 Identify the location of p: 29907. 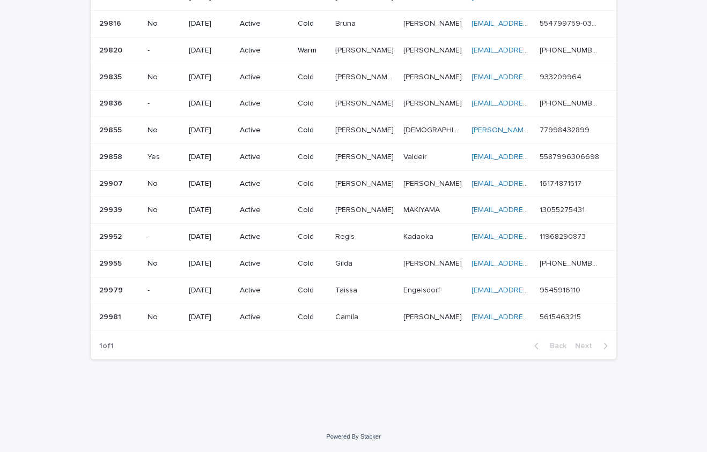
(112, 183).